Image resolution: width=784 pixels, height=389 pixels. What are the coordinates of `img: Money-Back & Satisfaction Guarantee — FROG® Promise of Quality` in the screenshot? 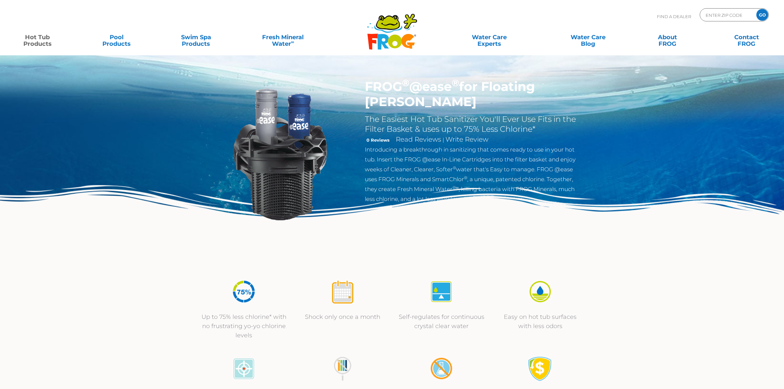 It's located at (540, 369).